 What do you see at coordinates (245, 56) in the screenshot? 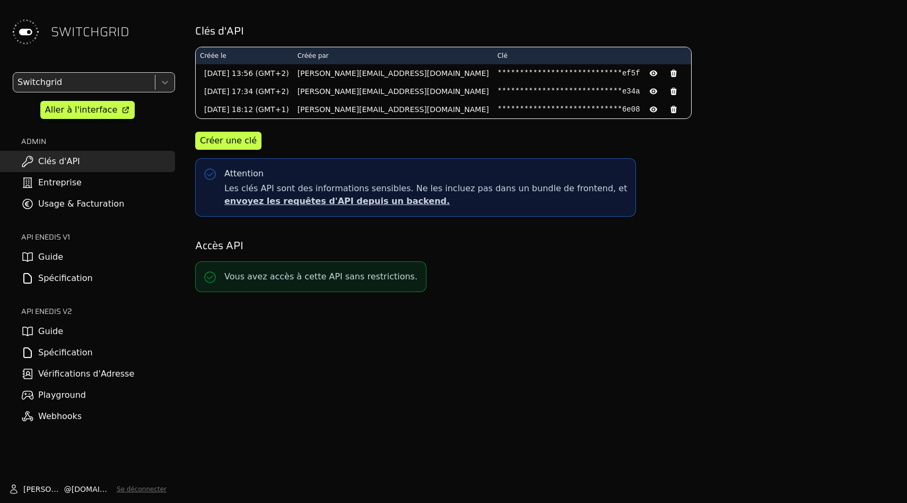
I see `th: Créée le` at bounding box center [245, 56].